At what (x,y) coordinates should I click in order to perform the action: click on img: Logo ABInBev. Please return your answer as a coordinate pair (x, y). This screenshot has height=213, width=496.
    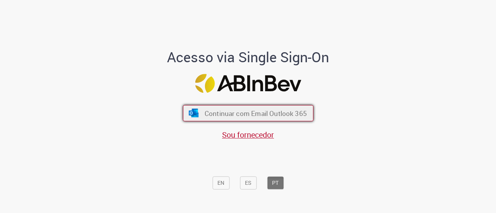
    Looking at the image, I should click on (248, 83).